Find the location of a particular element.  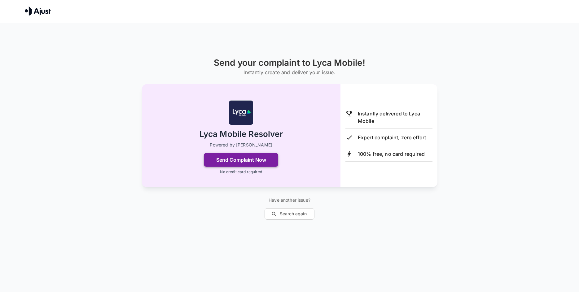

p: Have another issue? is located at coordinates (289, 200).